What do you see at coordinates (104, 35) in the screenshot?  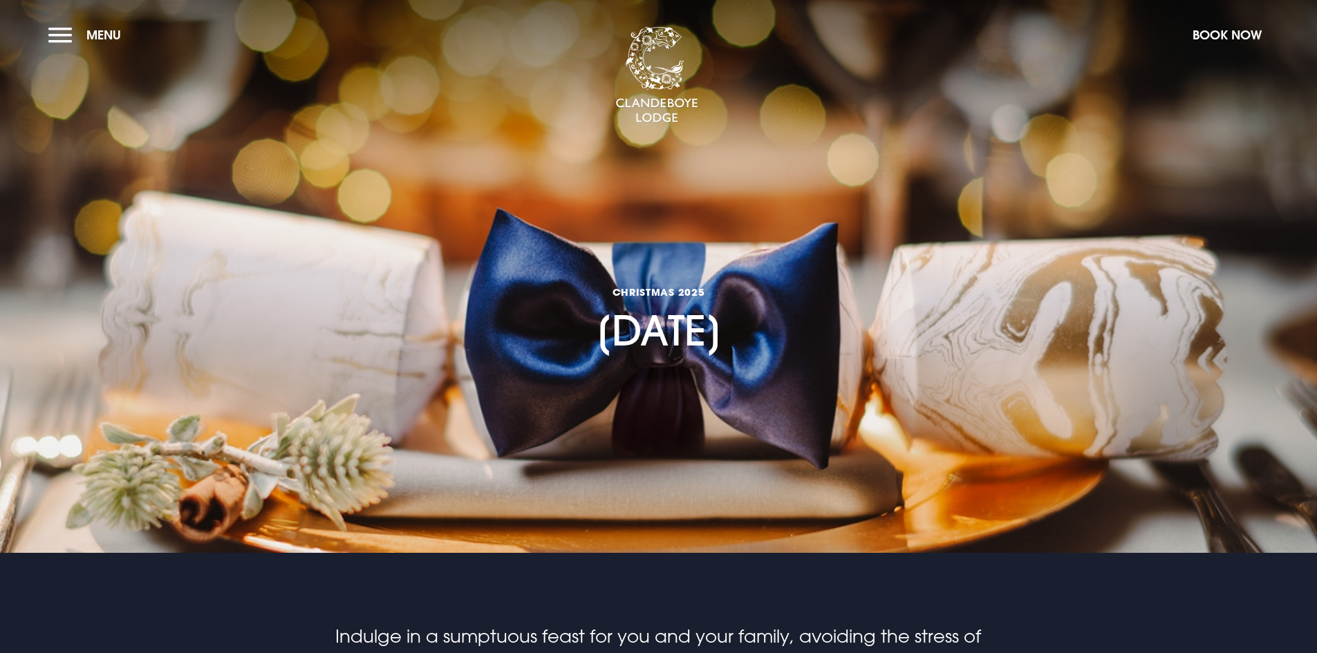 I see `span: Menu` at bounding box center [104, 35].